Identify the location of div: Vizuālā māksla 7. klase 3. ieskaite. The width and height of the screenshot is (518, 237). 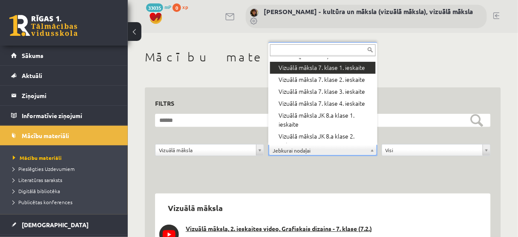
(323, 92).